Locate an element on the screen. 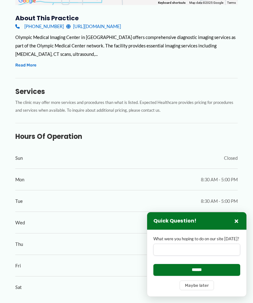 The height and width of the screenshot is (303, 253). span: Map data ©2025 Google is located at coordinates (206, 2).